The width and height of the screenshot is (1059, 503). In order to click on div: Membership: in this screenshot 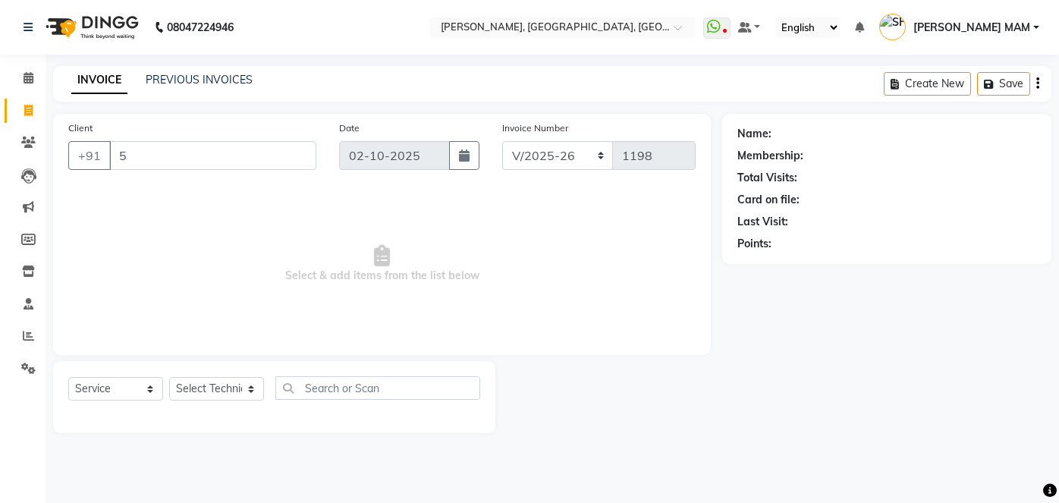, I will do `click(770, 156)`.